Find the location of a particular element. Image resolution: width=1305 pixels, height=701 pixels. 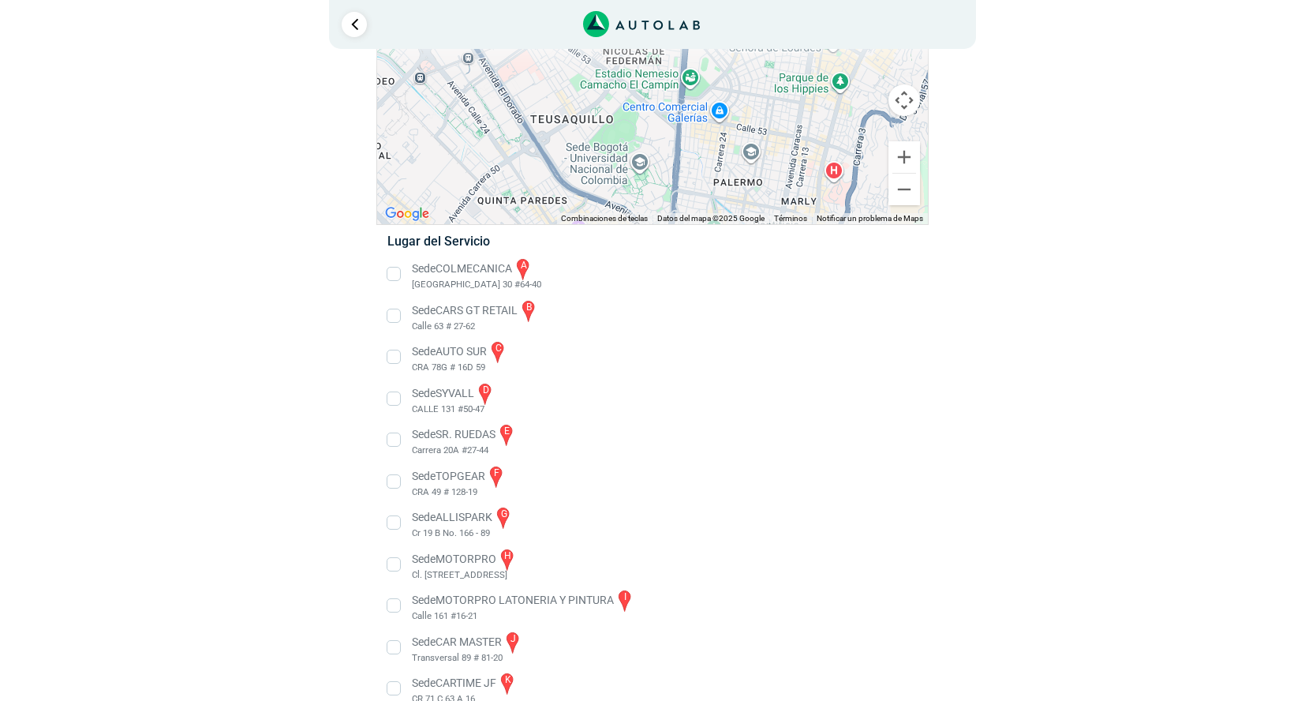

img: Google is located at coordinates (407, 214).